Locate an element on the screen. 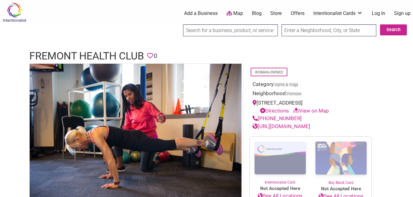  a: Intentionalist Cards is located at coordinates (338, 13).